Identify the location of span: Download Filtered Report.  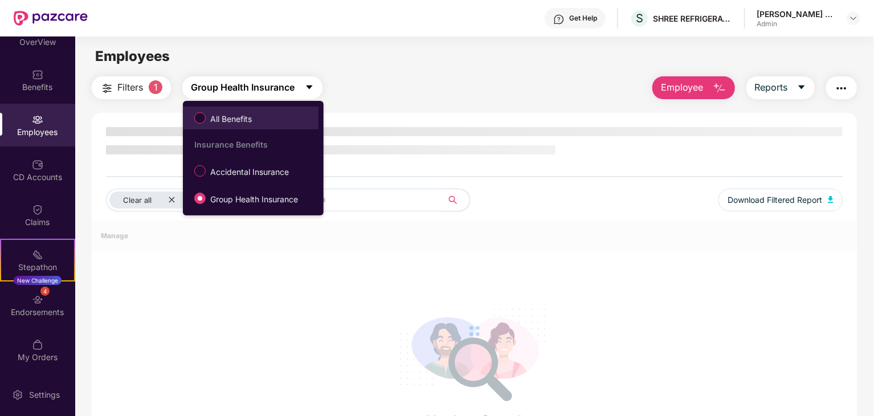
(775, 200).